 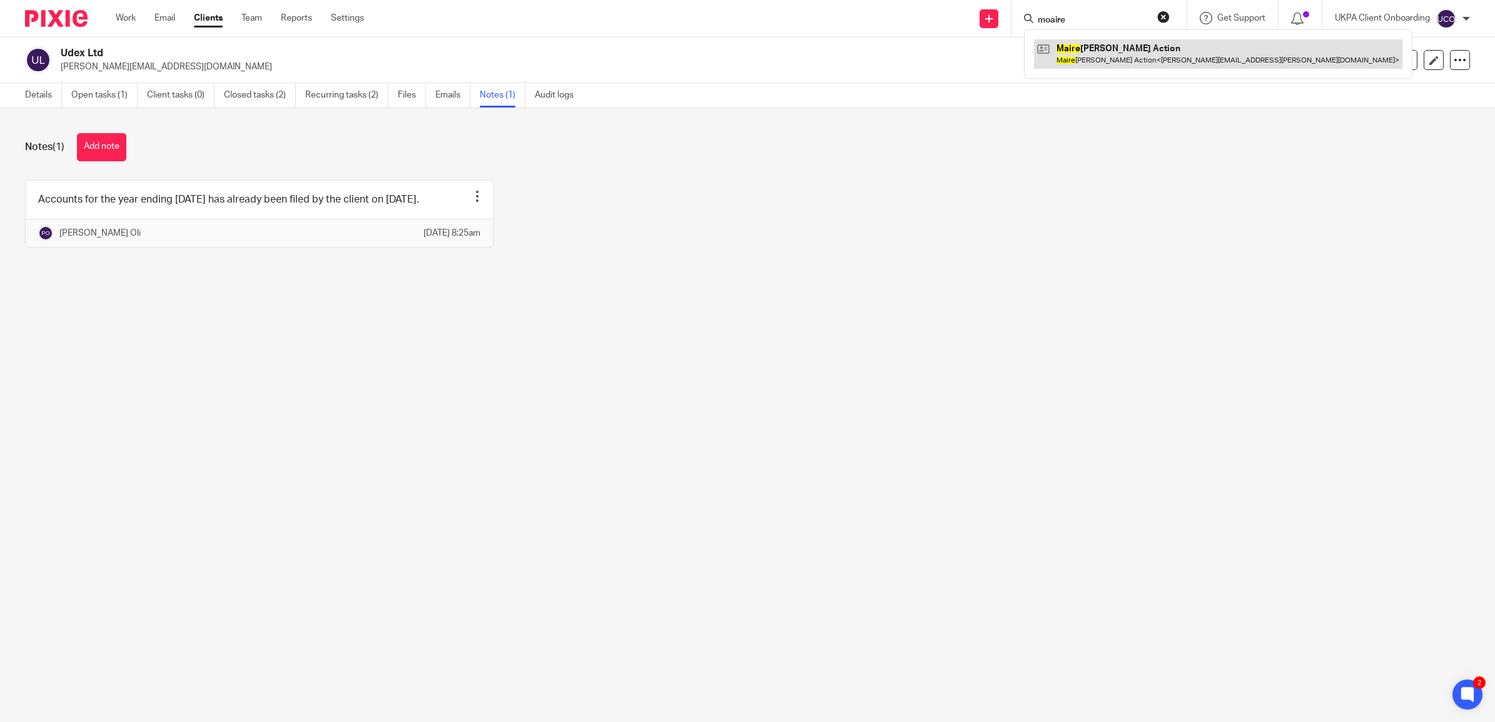 What do you see at coordinates (165, 18) in the screenshot?
I see `a: Email` at bounding box center [165, 18].